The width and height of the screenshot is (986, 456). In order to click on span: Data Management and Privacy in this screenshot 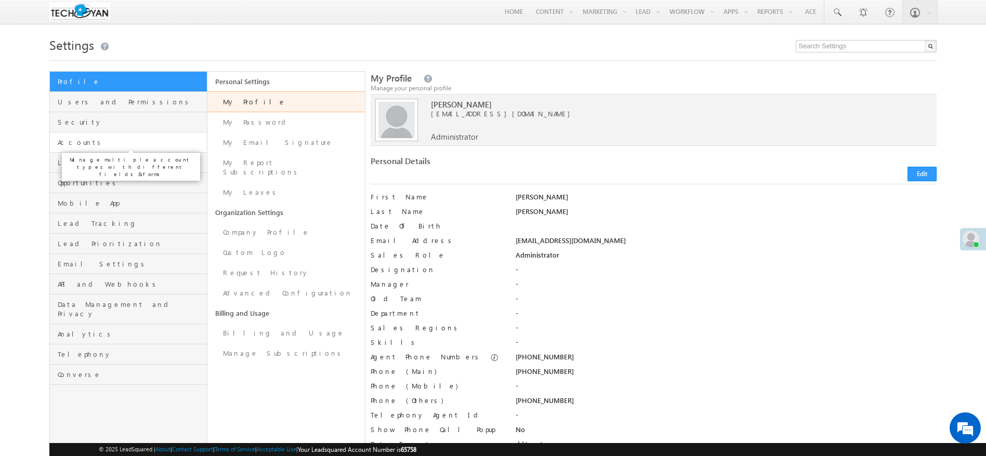, I will do `click(131, 309)`.